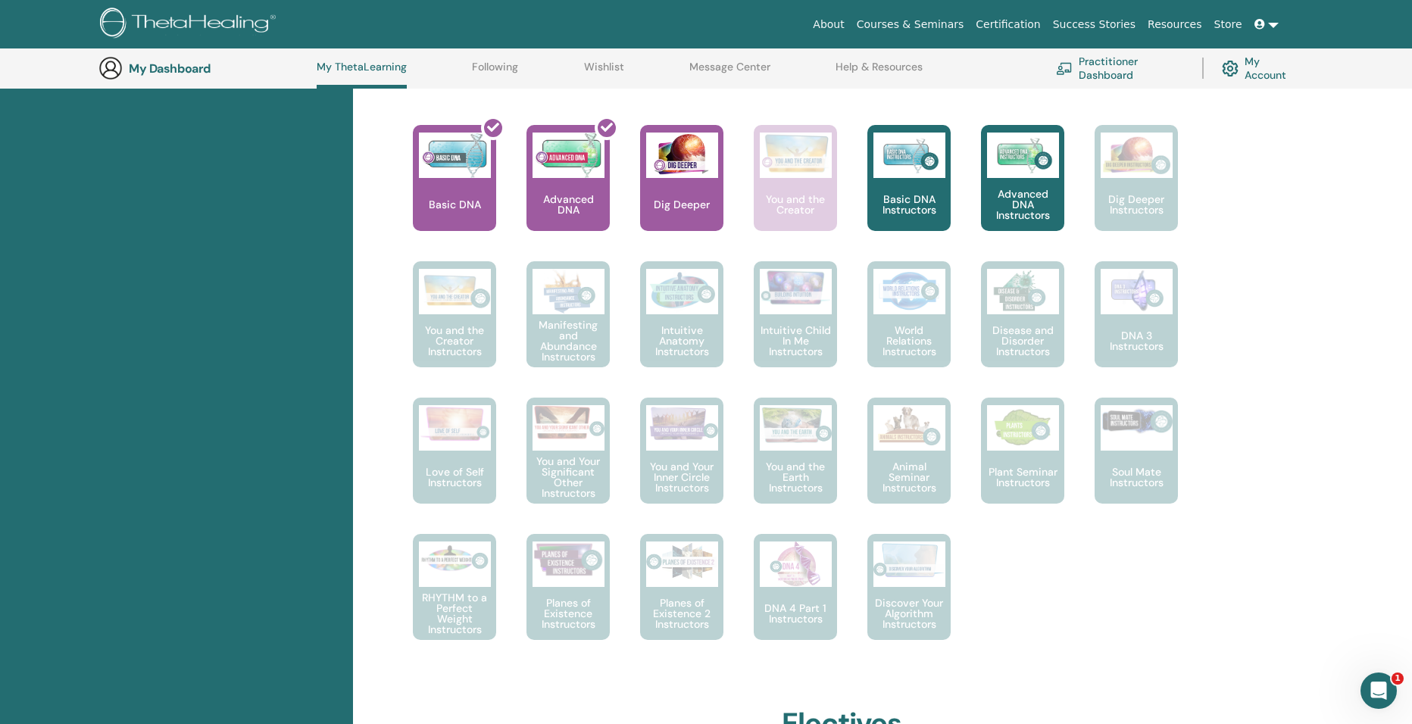 This screenshot has width=1412, height=724. I want to click on a: Intuitive Anatomy Instructors Intuitive Anatomy Instructors, so click(682, 329).